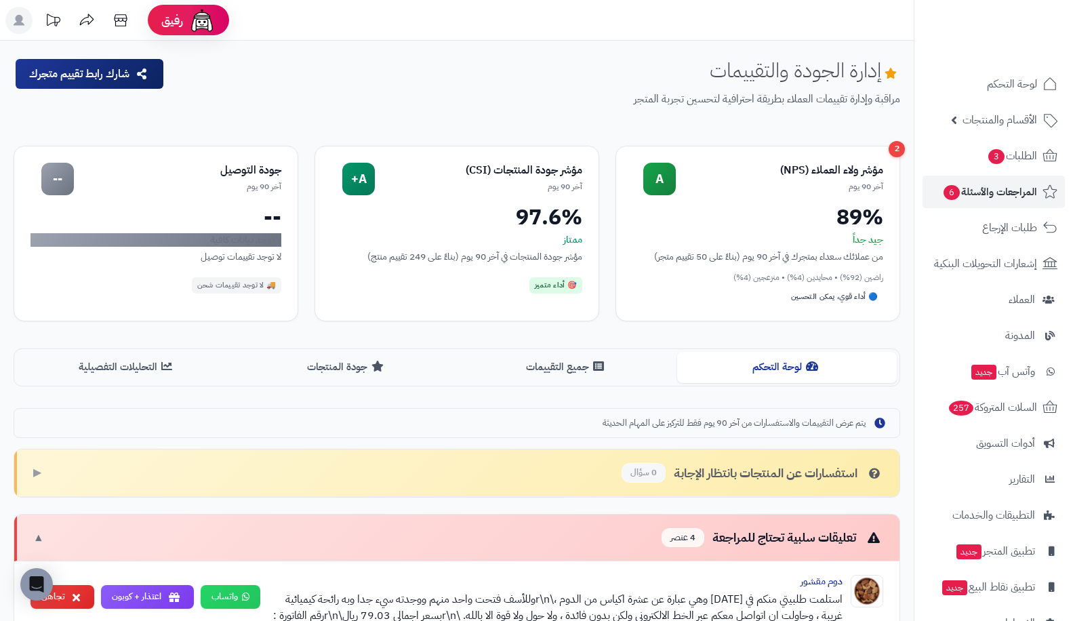 This screenshot has height=621, width=1073. Describe the element at coordinates (734, 423) in the screenshot. I see `span: يتم عرض التقييمات والاستفسارات من آخر 90 يوم فقط للتركيز على المهام الحديثة` at that location.